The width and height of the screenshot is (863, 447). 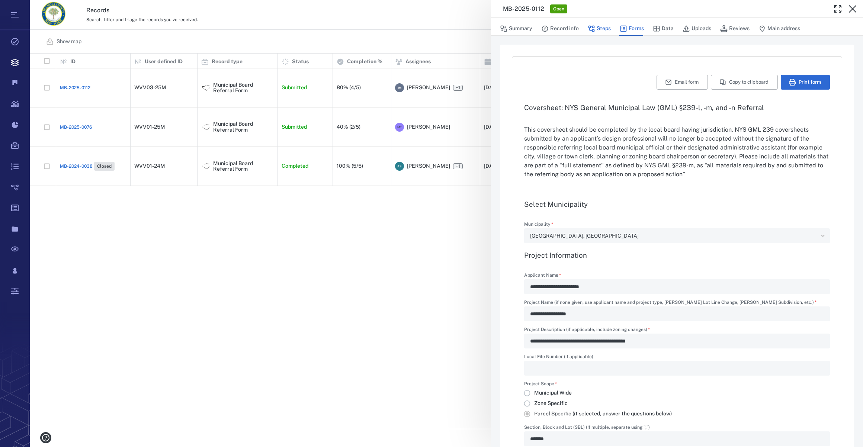 What do you see at coordinates (696, 29) in the screenshot?
I see `button: Uploads` at bounding box center [696, 29].